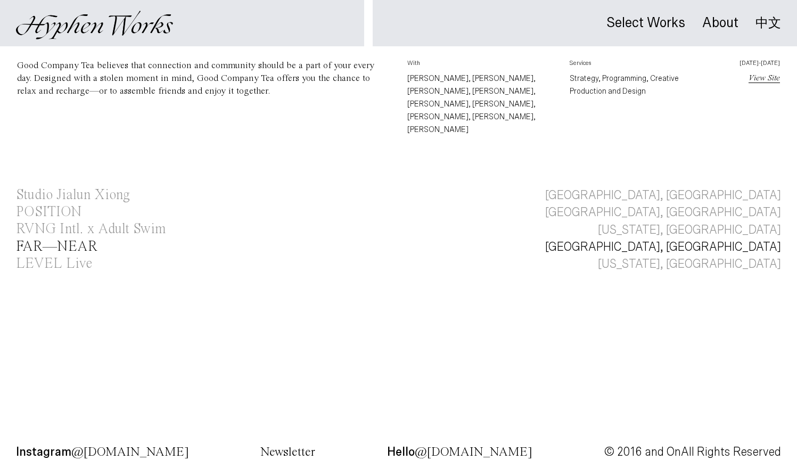 This screenshot has width=797, height=460. What do you see at coordinates (195, 78) in the screenshot?
I see `div: Good Company Tea believes that connection and community should be a part of your every day. Desig...` at bounding box center [195, 78].